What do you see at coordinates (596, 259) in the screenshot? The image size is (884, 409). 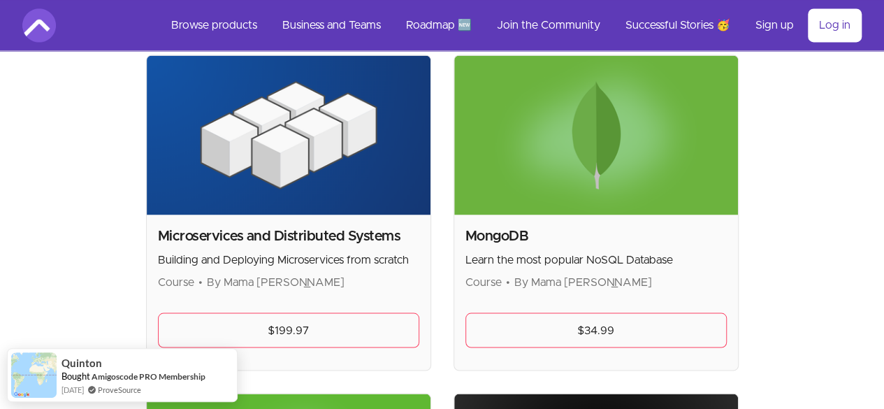 I see `p: Learn the most popular NoSQL Database` at bounding box center [596, 259].